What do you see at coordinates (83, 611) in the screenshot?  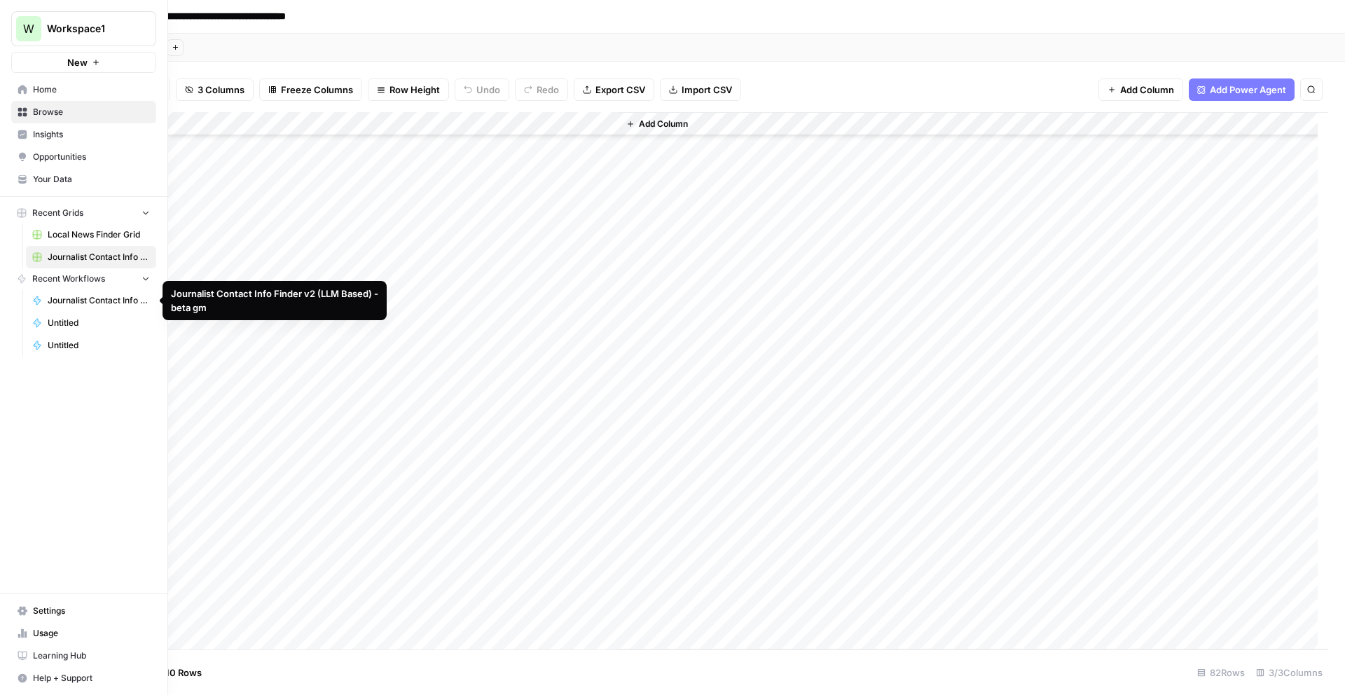 I see `a: Settings` at bounding box center [83, 611].